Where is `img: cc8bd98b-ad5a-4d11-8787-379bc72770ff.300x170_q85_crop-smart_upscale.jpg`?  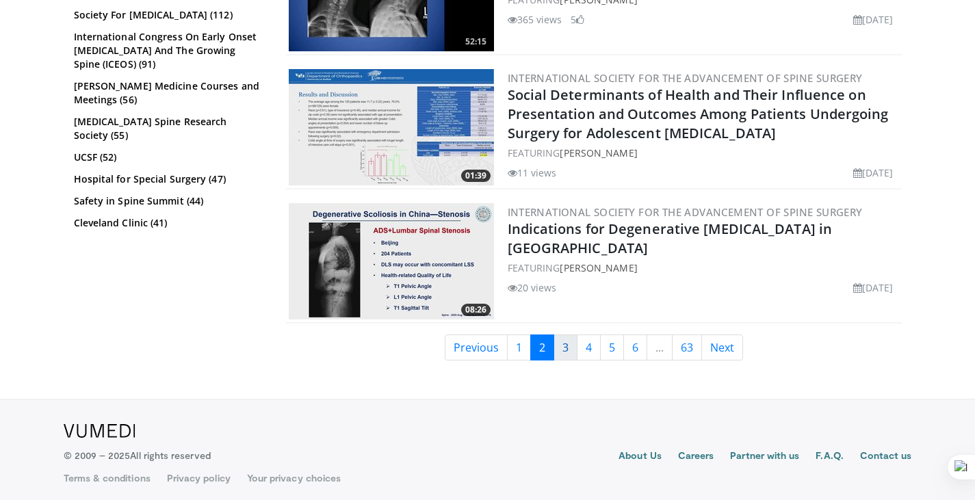 img: cc8bd98b-ad5a-4d11-8787-379bc72770ff.300x170_q85_crop-smart_upscale.jpg is located at coordinates (391, 127).